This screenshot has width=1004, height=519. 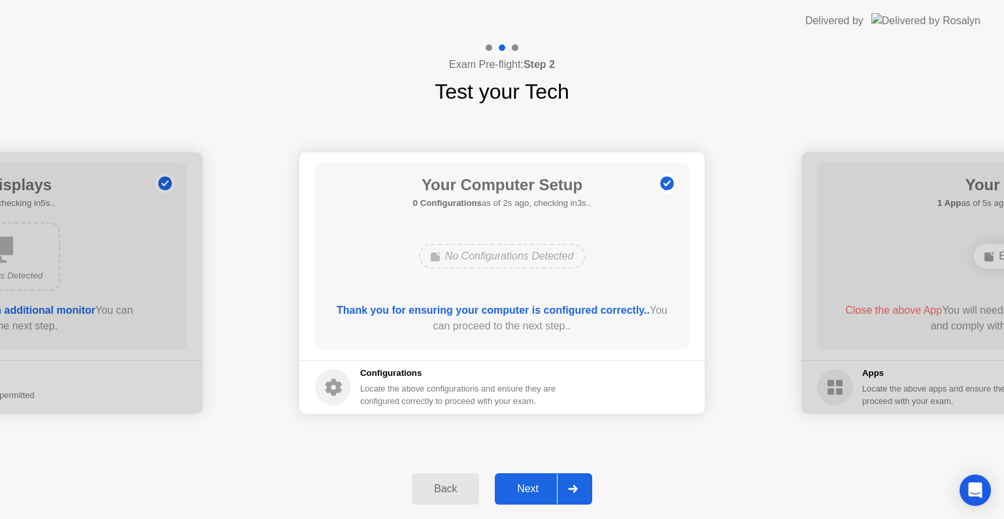 What do you see at coordinates (926, 20) in the screenshot?
I see `img: Delivered by Rosalyn` at bounding box center [926, 20].